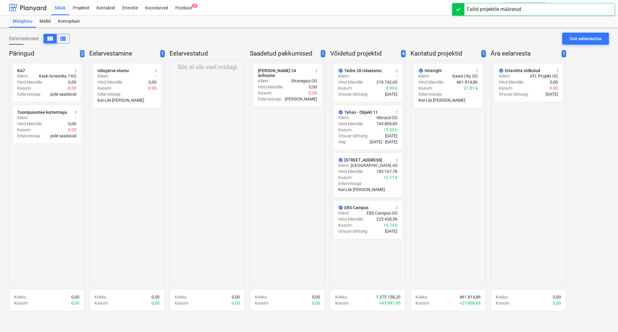  I want to click on p: Eelarvestatud, so click(206, 54).